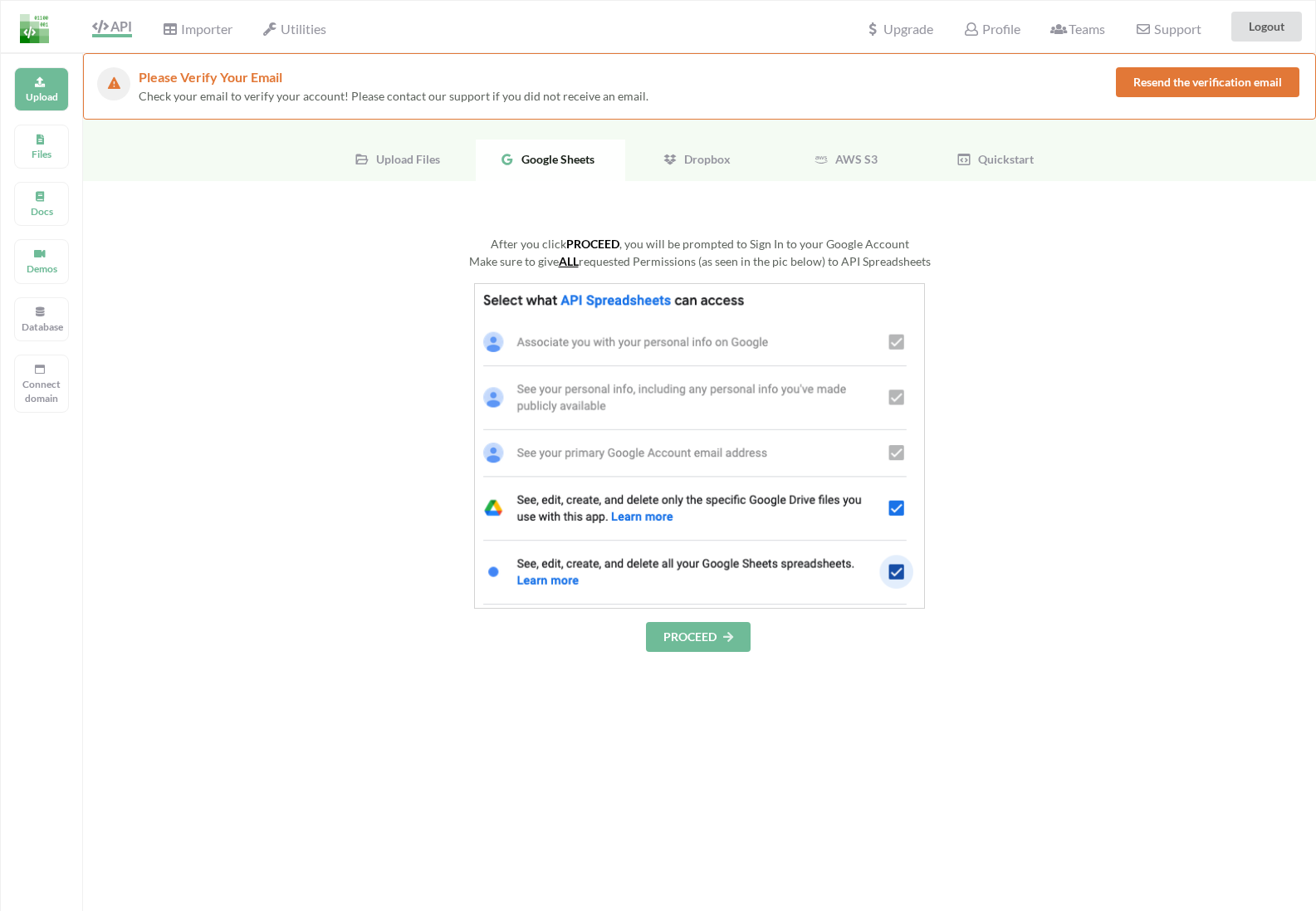  What do you see at coordinates (698, 636) in the screenshot?
I see `button: PROCEED` at bounding box center [698, 636].